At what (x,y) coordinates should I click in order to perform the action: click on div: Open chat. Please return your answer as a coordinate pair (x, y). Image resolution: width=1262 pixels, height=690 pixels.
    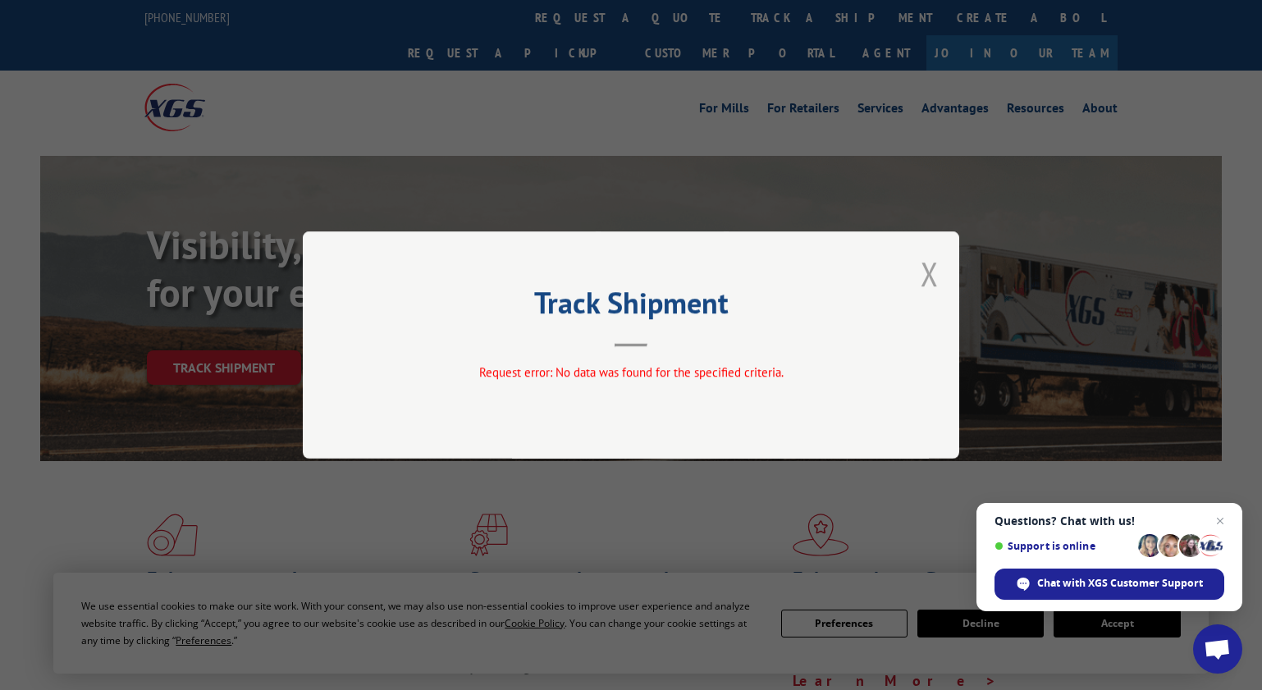
    Looking at the image, I should click on (1217, 649).